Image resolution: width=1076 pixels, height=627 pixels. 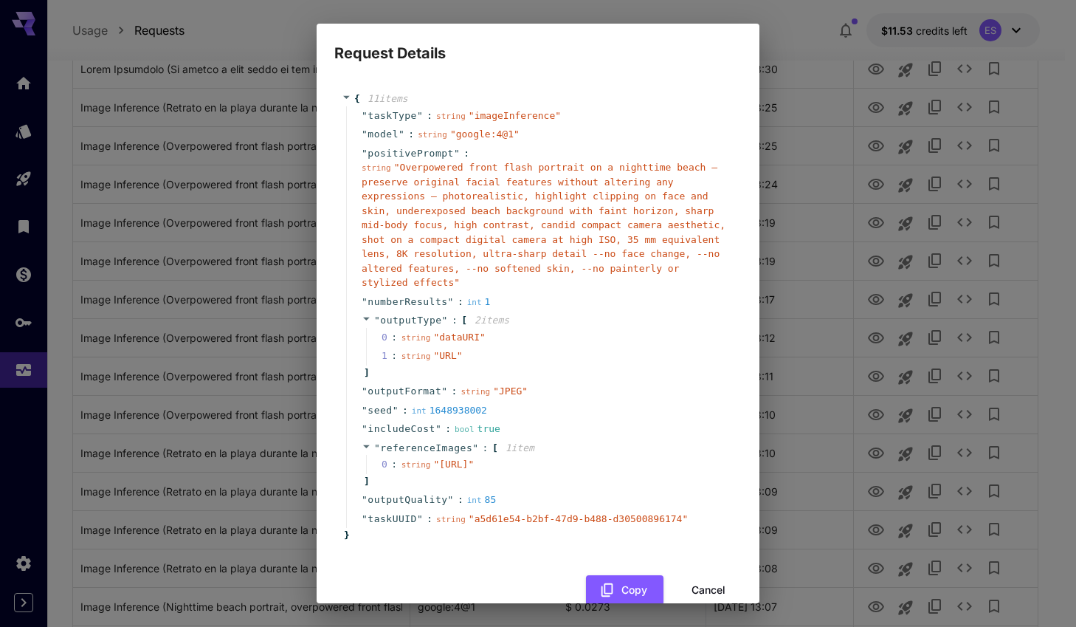 What do you see at coordinates (578, 518) in the screenshot?
I see `span: " a5d61e54-b2bf-47d9-b488-d30500896174 "` at bounding box center [578, 518].